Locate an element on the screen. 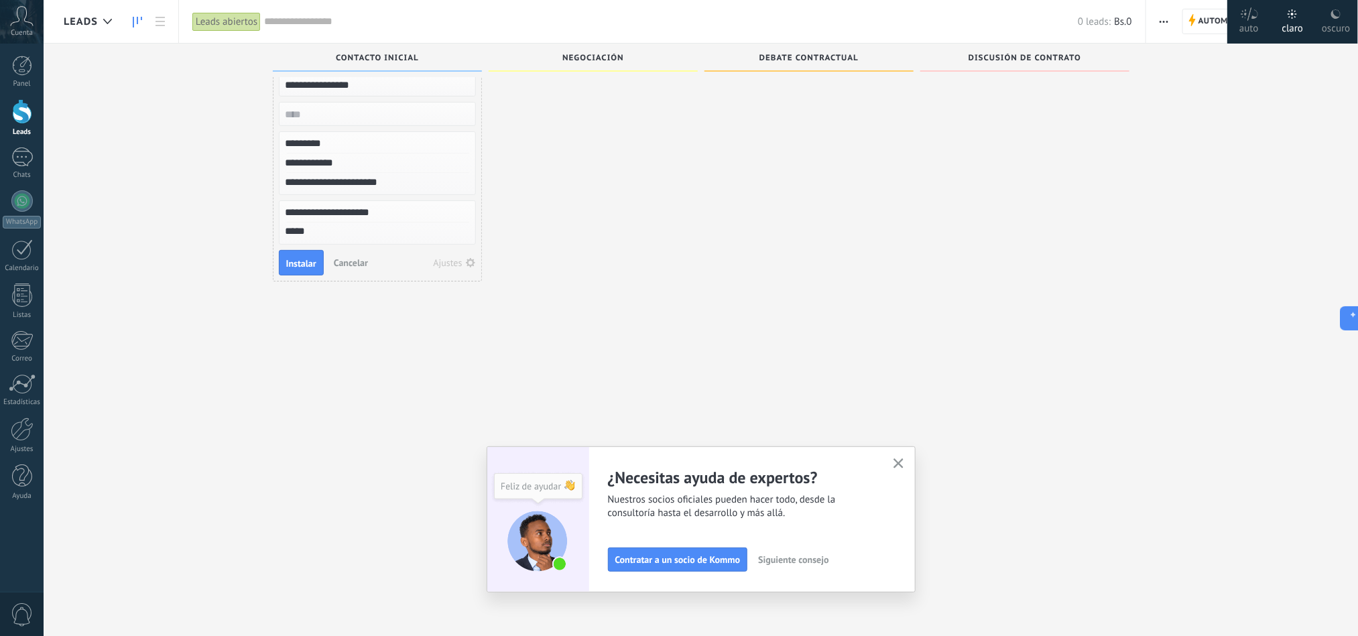 The height and width of the screenshot is (636, 1358). div: Ayuda is located at coordinates (22, 496).